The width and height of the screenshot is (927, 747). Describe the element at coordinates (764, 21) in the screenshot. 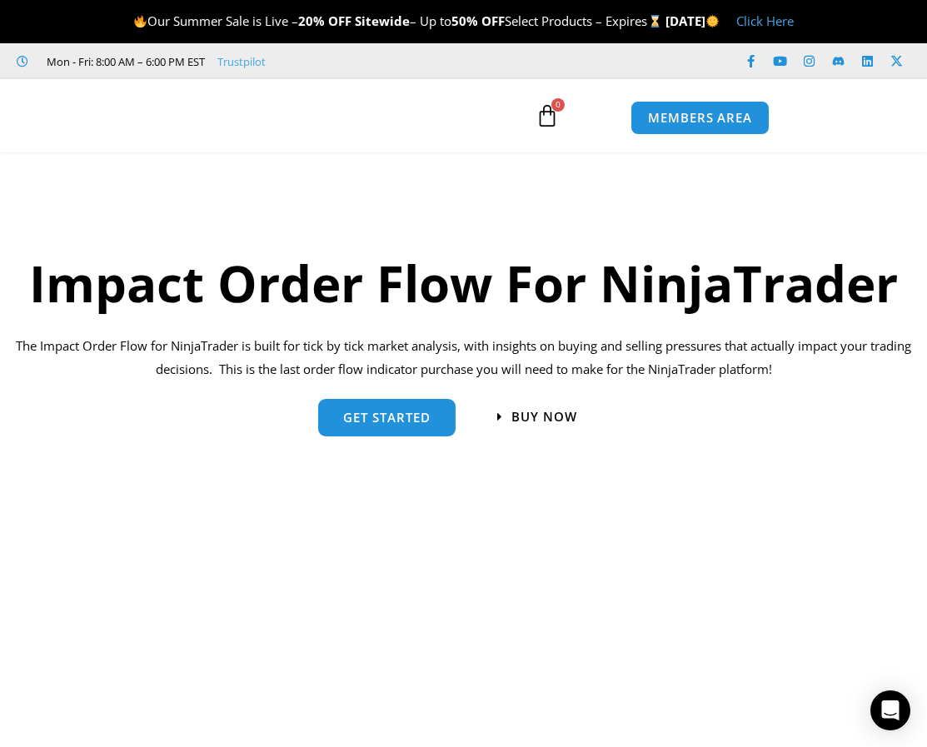

I see `a: Click Here` at that location.